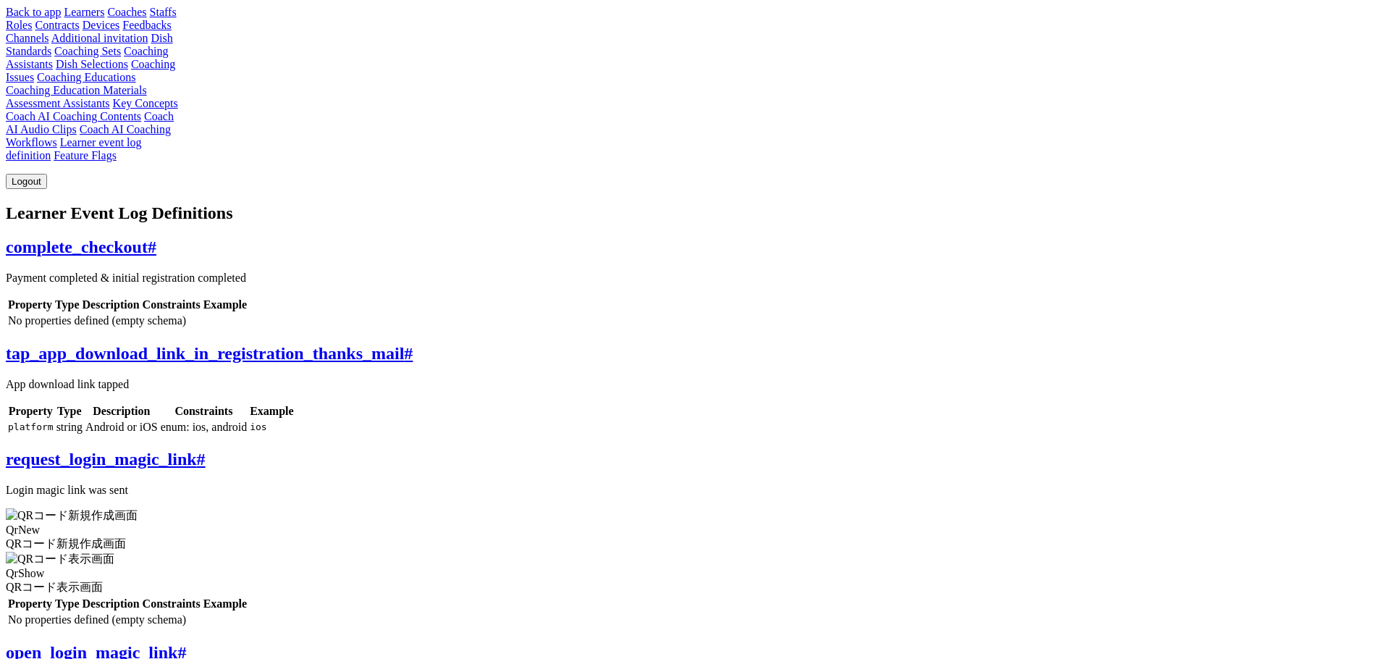  I want to click on a: Assessment Assistants, so click(58, 103).